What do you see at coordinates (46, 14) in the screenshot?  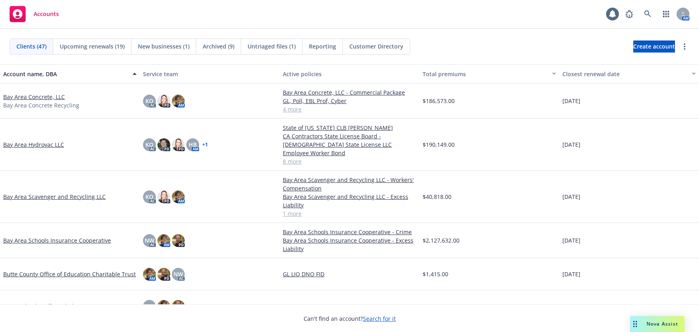 I see `span: Accounts` at bounding box center [46, 14].